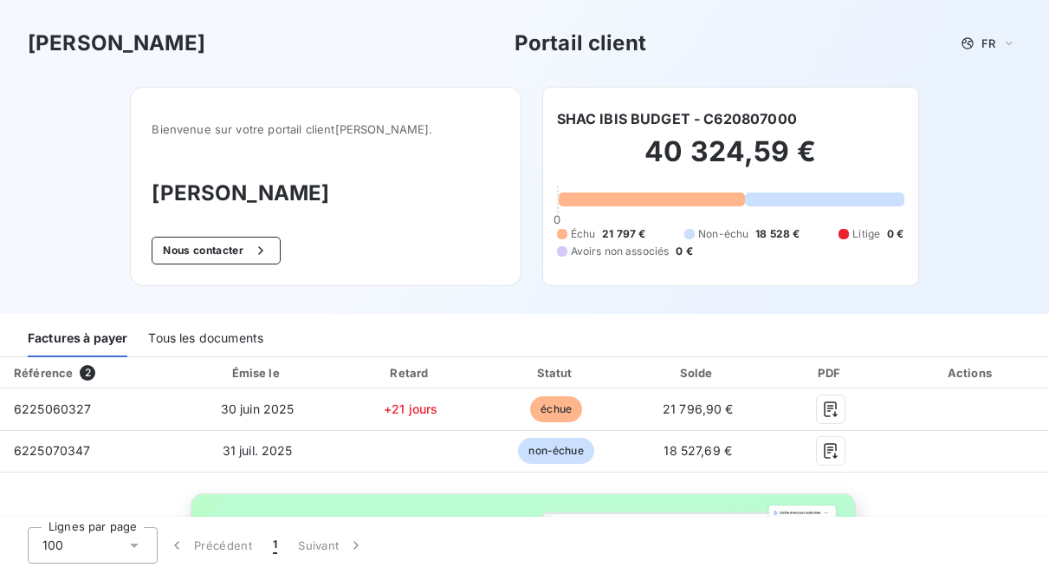 The width and height of the screenshot is (1049, 574). Describe the element at coordinates (210, 545) in the screenshot. I see `button: Précédent` at that location.